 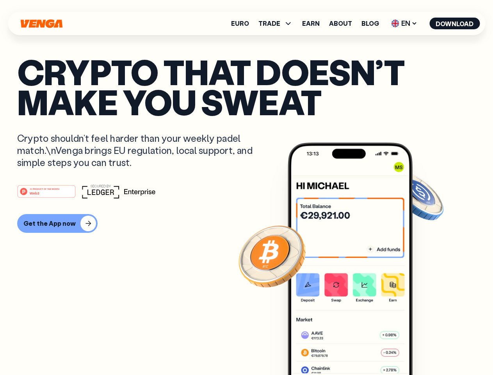 What do you see at coordinates (57, 223) in the screenshot?
I see `button: Get the App now` at bounding box center [57, 223].